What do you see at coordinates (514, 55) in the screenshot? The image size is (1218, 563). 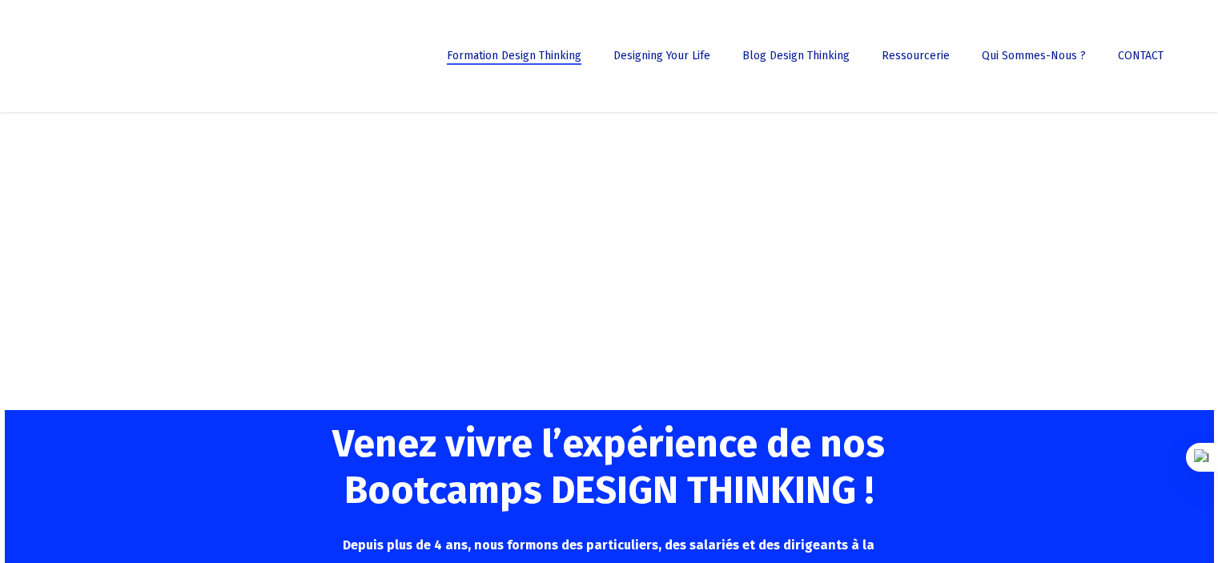 I see `span: Formation Design Thinking` at bounding box center [514, 55].